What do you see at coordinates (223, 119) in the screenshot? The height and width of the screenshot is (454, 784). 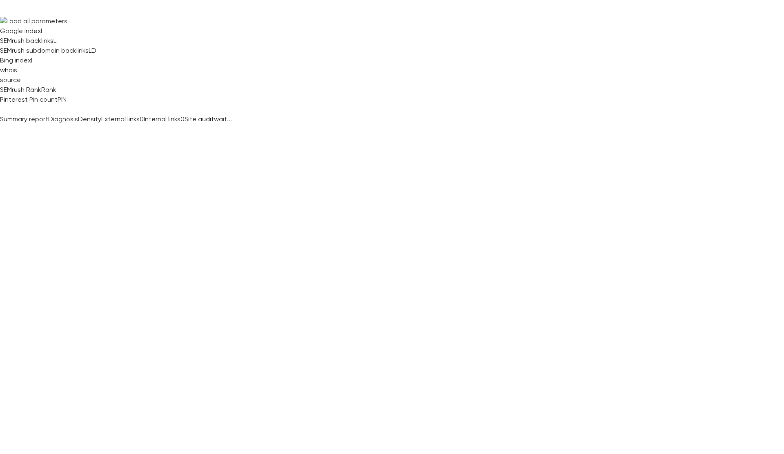 I see `span: wait...` at bounding box center [223, 119].